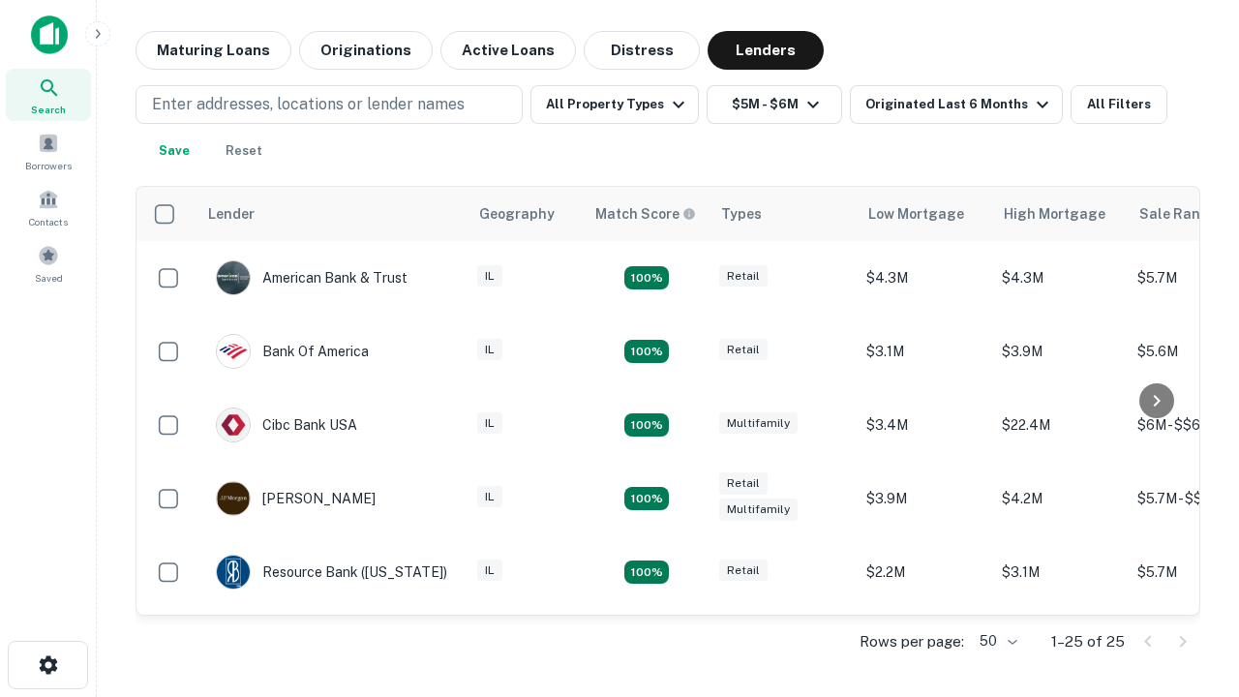  What do you see at coordinates (48, 109) in the screenshot?
I see `span: Search` at bounding box center [48, 109].